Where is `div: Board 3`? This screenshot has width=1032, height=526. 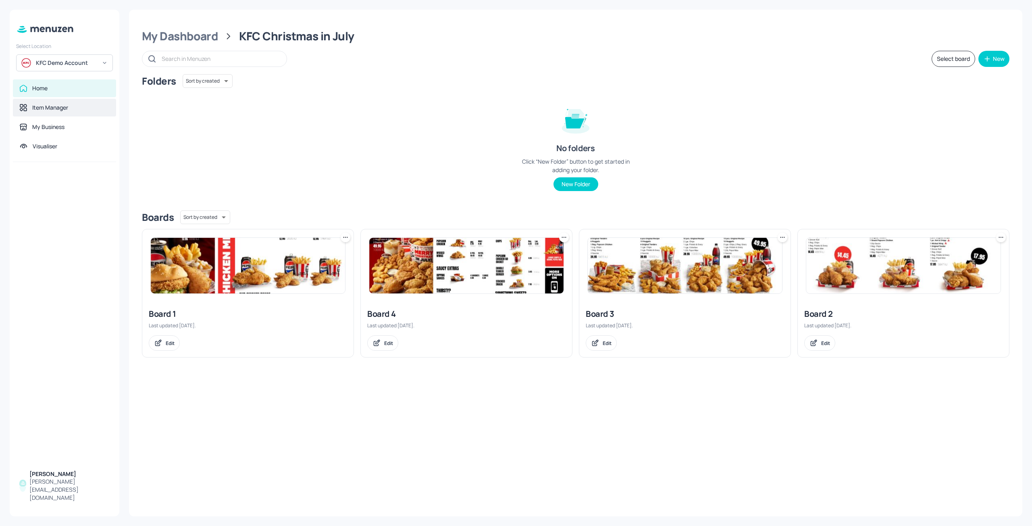 div: Board 3 is located at coordinates (685, 314).